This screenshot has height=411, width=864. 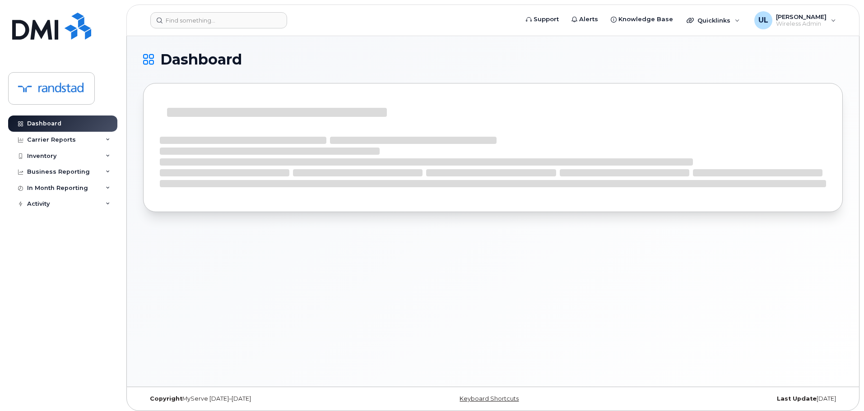 What do you see at coordinates (489, 398) in the screenshot?
I see `a: Keyboard Shortcuts` at bounding box center [489, 398].